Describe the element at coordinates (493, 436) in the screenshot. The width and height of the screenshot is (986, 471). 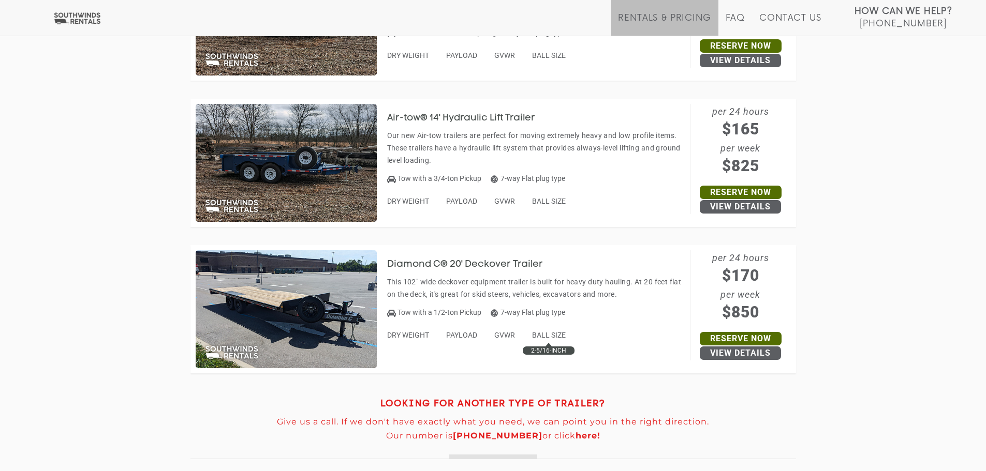
I see `p: Our number is or click` at that location.